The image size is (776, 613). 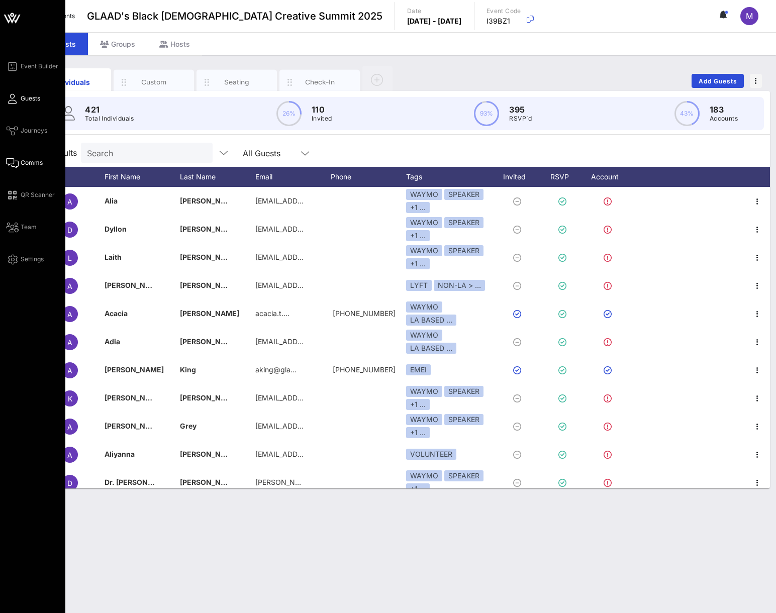 What do you see at coordinates (293, 177) in the screenshot?
I see `div: Email` at bounding box center [293, 177].